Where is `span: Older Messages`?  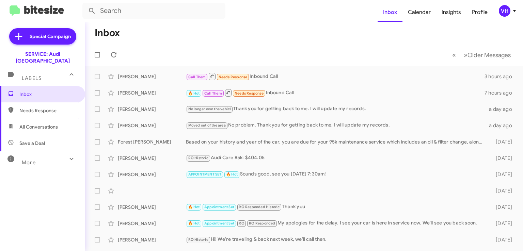
span: Older Messages is located at coordinates (489, 55).